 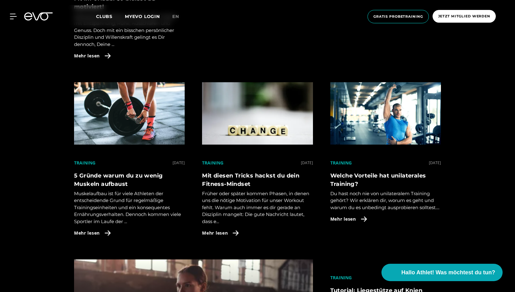 I want to click on a: 5 Gründe warum du zu wenig Muskeln aufbaust, so click(x=129, y=113).